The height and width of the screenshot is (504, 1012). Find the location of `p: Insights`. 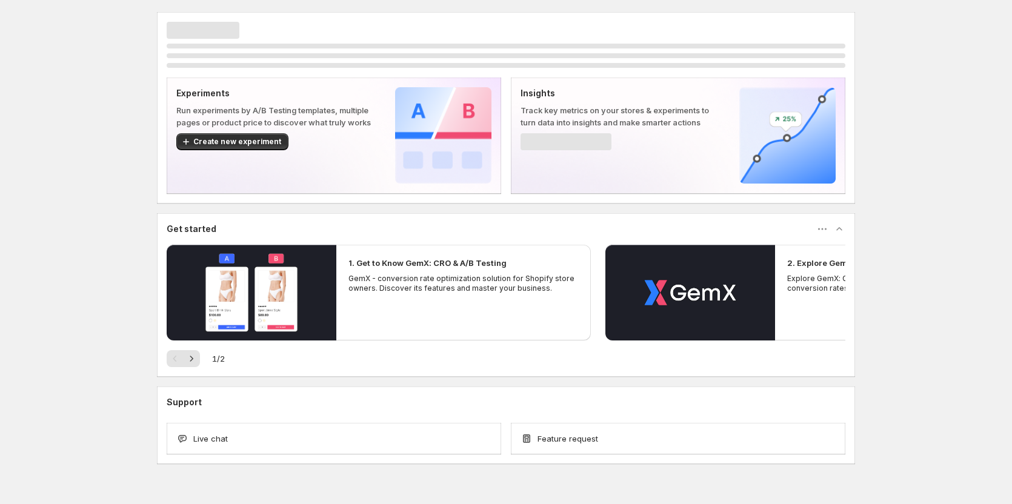

p: Insights is located at coordinates (620, 93).